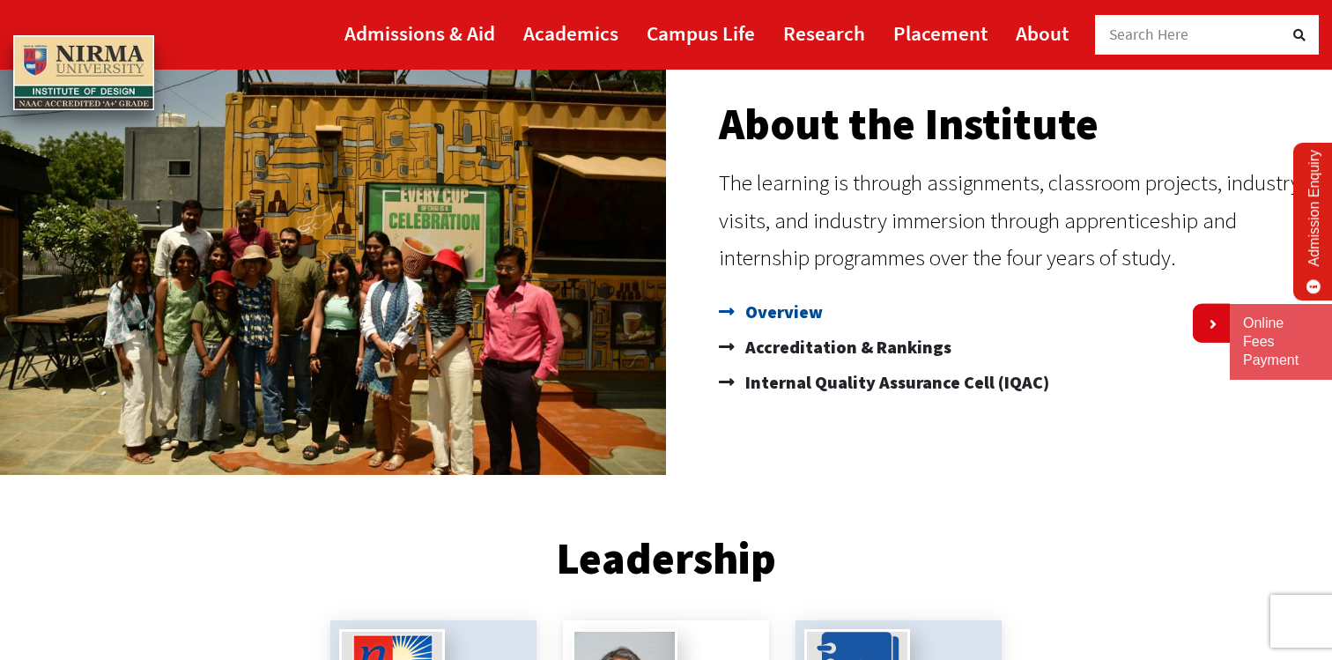  What do you see at coordinates (895, 382) in the screenshot?
I see `span: Internal Quality Assurance Cell (IQAC)` at bounding box center [895, 382].